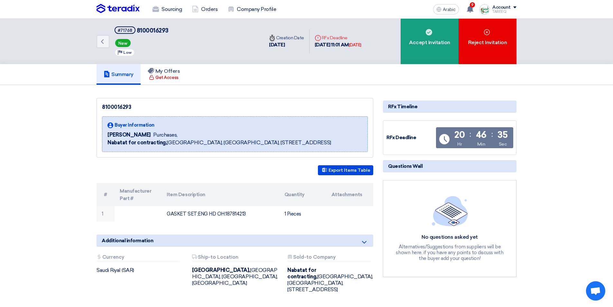 This screenshot has height=307, width=613. I want to click on font: Questions Wall, so click(405, 166).